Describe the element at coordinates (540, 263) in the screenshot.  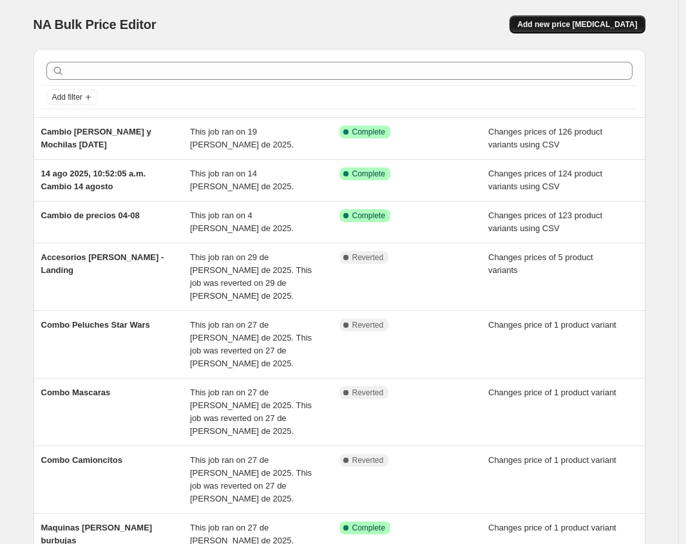
I see `span: Changes prices of 5 product variants` at that location.